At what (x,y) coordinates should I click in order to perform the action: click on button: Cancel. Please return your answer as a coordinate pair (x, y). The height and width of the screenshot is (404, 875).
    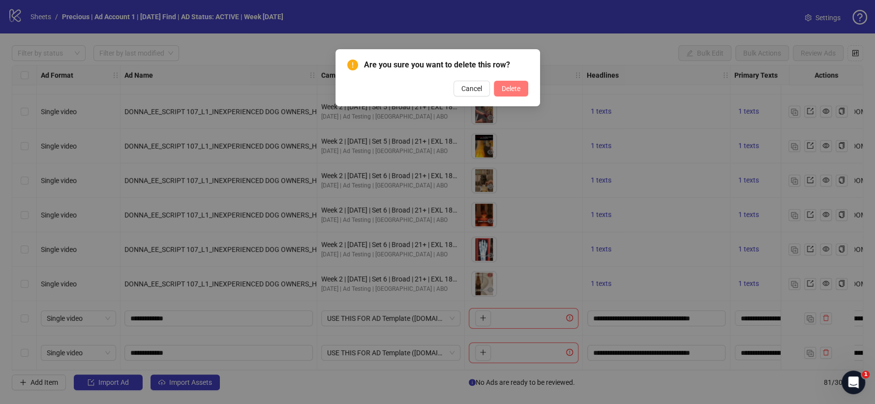
    Looking at the image, I should click on (472, 89).